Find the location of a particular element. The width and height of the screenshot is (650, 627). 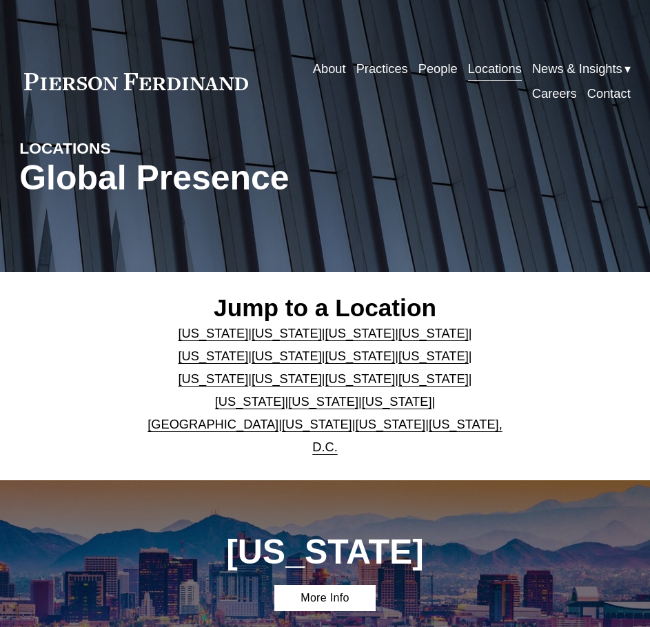

span: News & Insights is located at coordinates (577, 69).